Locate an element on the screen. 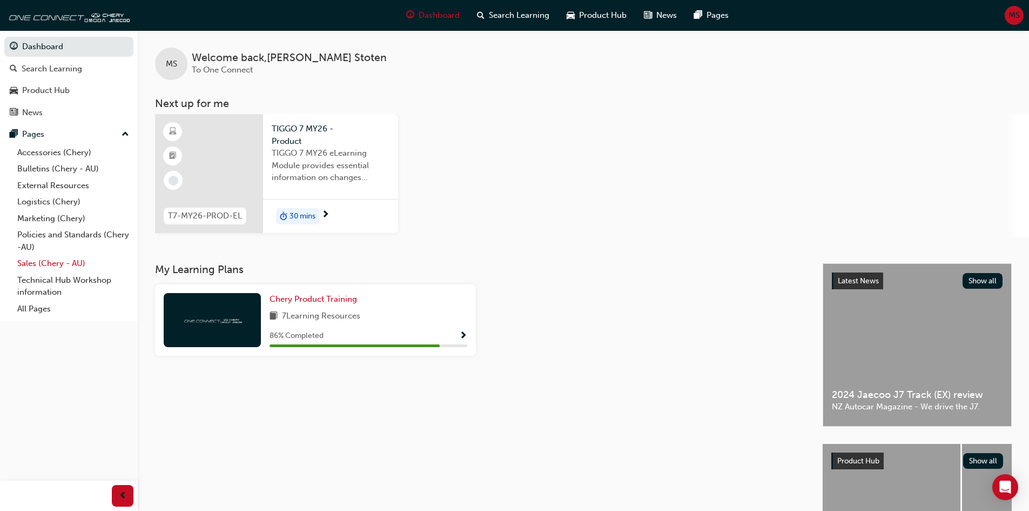 The height and width of the screenshot is (511, 1029). a: Logistics (Chery) is located at coordinates (73, 202).